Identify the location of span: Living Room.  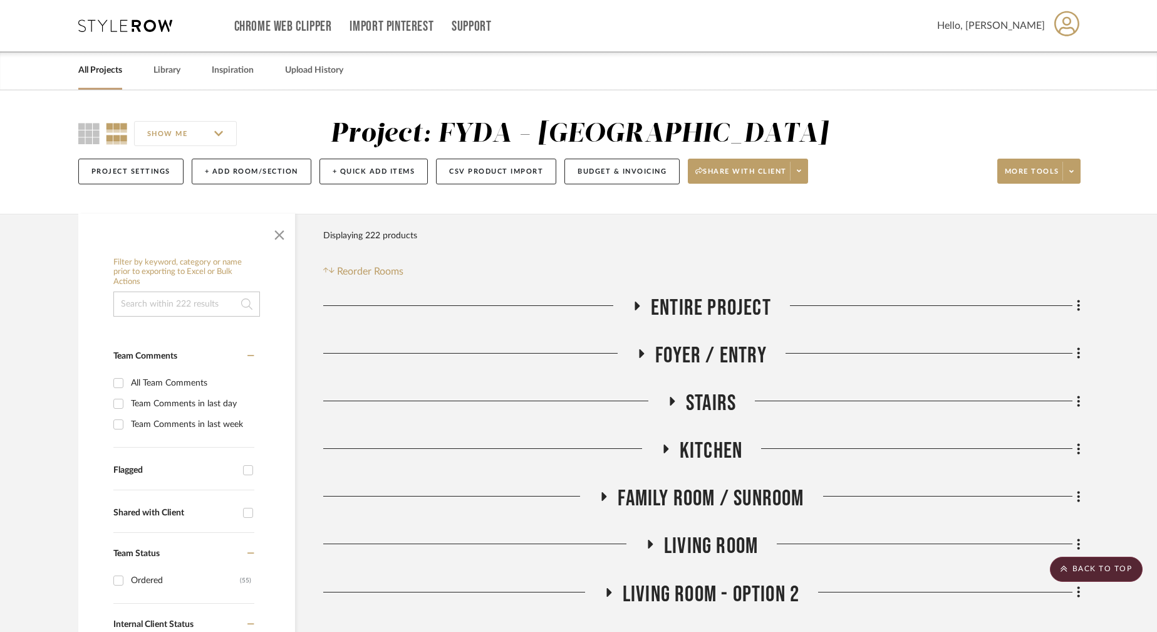
(711, 546).